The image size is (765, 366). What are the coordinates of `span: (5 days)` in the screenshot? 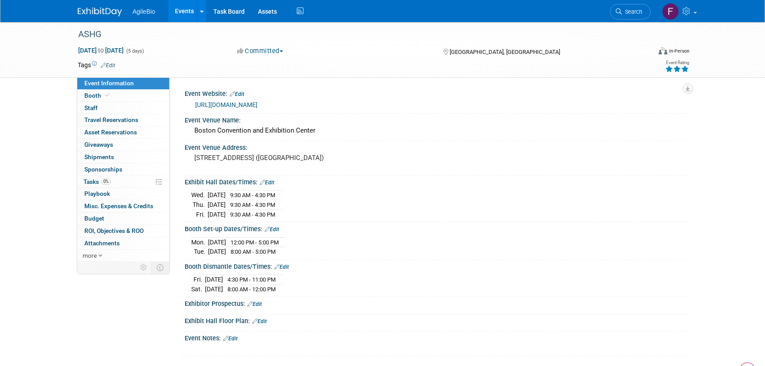 It's located at (135, 51).